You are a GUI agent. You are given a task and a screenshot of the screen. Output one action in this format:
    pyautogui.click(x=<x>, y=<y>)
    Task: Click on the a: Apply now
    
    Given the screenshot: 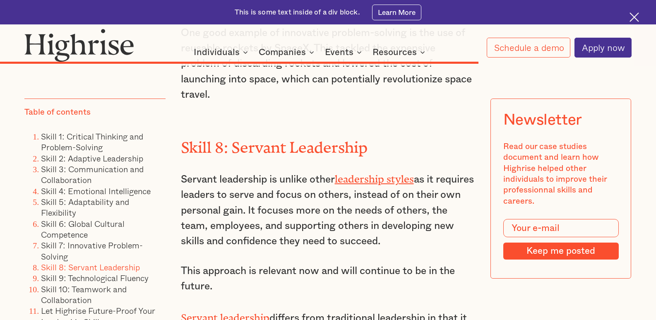 What is the action you would take?
    pyautogui.click(x=602, y=48)
    